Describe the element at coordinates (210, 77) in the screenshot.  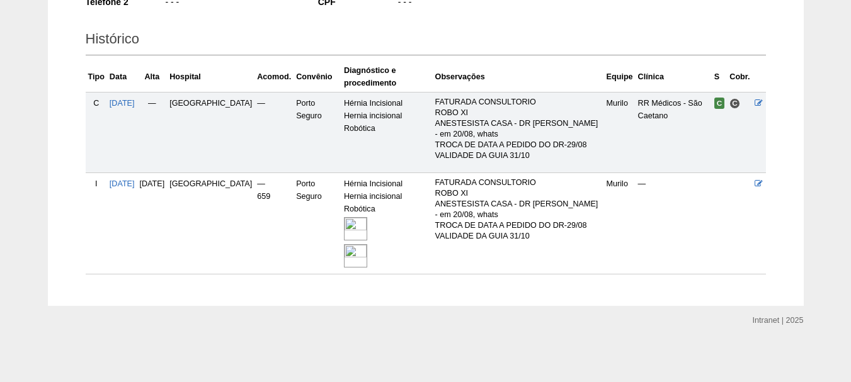
I see `th: Hospital` at that location.